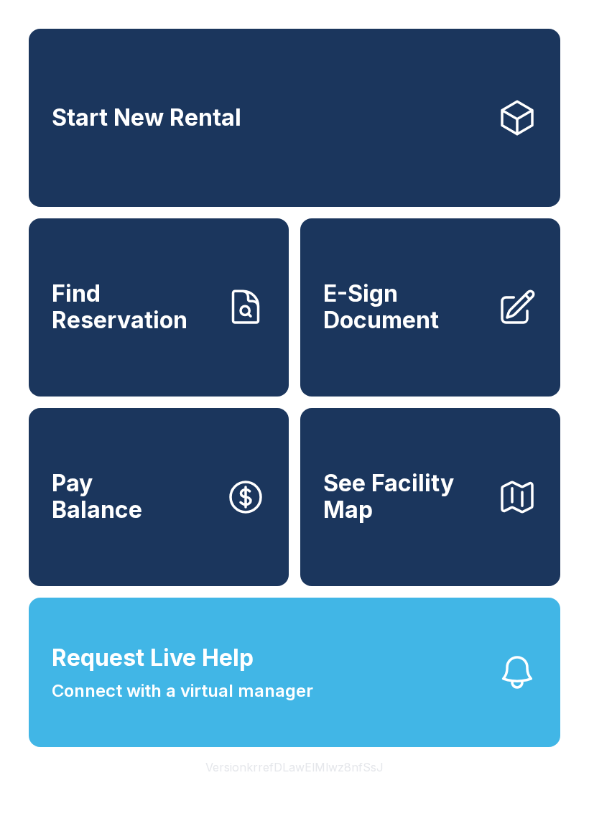 The width and height of the screenshot is (589, 816). I want to click on span: E-Sign Document, so click(404, 307).